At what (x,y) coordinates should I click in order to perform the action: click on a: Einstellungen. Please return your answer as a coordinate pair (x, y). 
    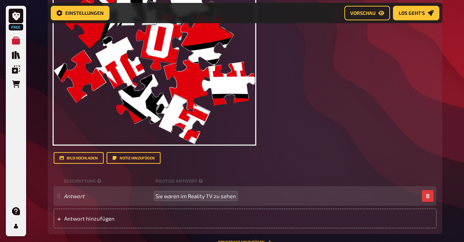
    Looking at the image, I should click on (80, 13).